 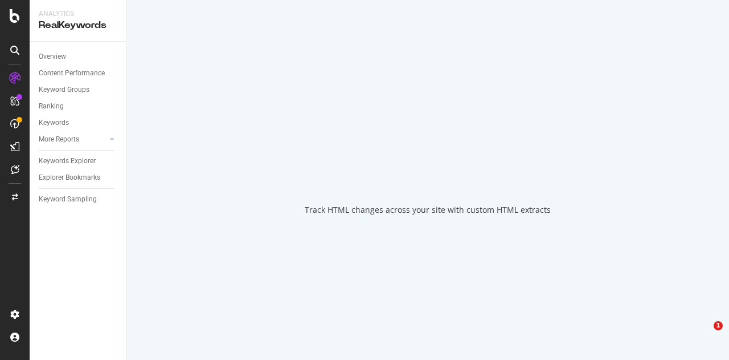 I want to click on a: Content Performance, so click(x=78, y=73).